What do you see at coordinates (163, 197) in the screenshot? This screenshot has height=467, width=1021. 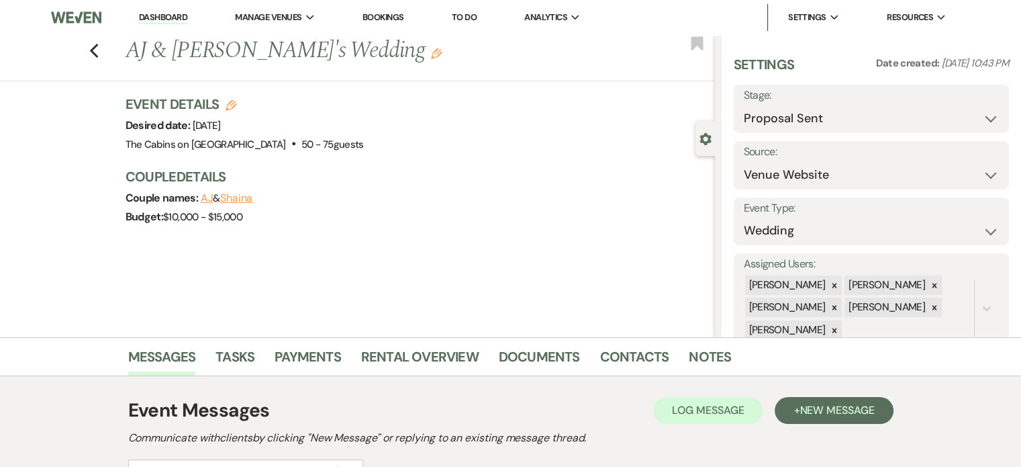 I see `span: Couple names:` at bounding box center [163, 197].